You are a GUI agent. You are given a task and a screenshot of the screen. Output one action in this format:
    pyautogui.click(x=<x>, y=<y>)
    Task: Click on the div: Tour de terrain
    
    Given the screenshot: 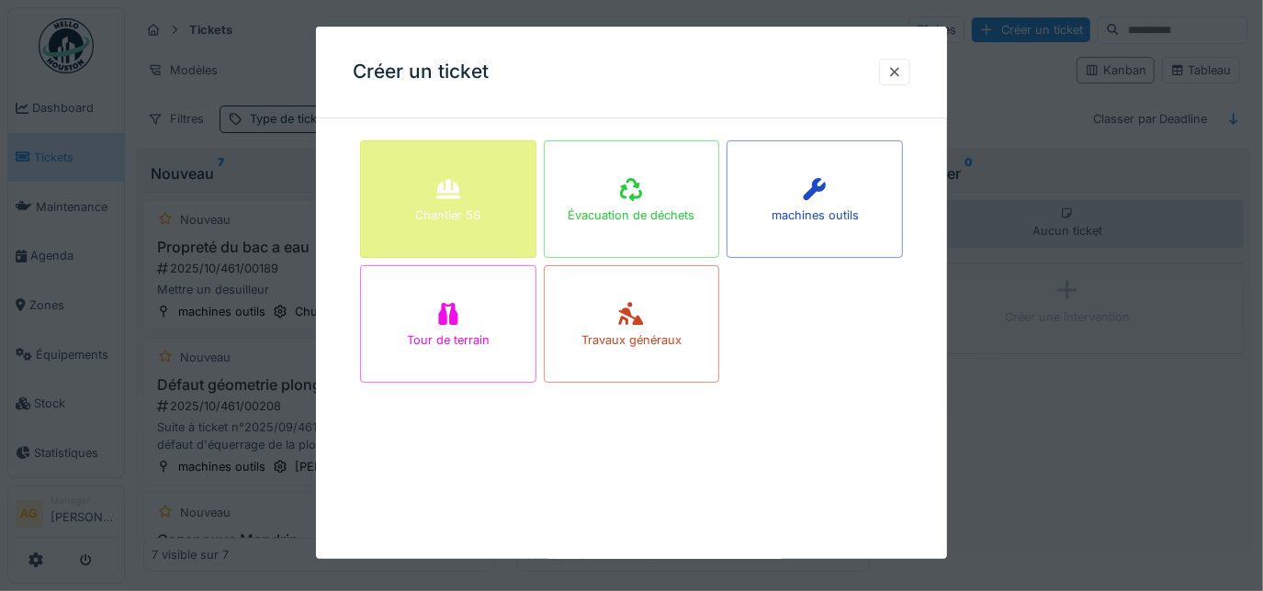 What is the action you would take?
    pyautogui.click(x=448, y=340)
    